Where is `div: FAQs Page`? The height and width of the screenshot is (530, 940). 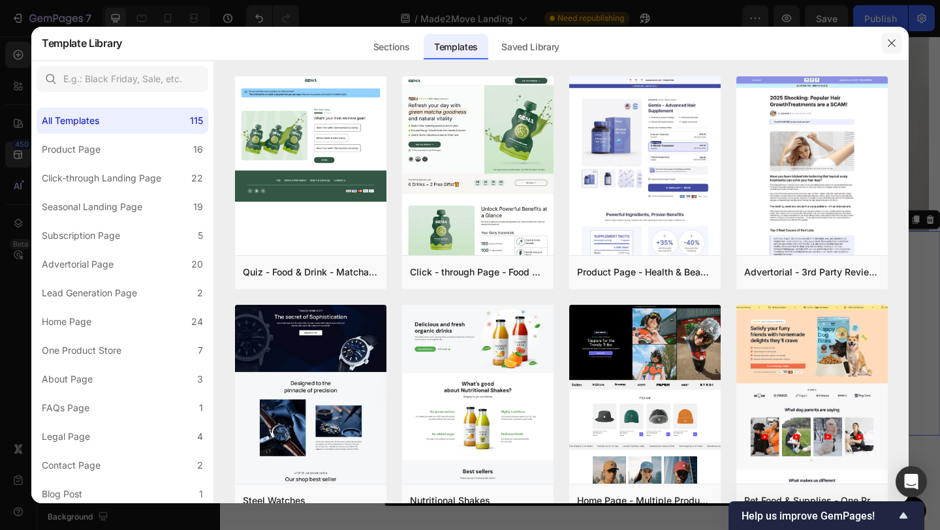
div: FAQs Page is located at coordinates (65, 408).